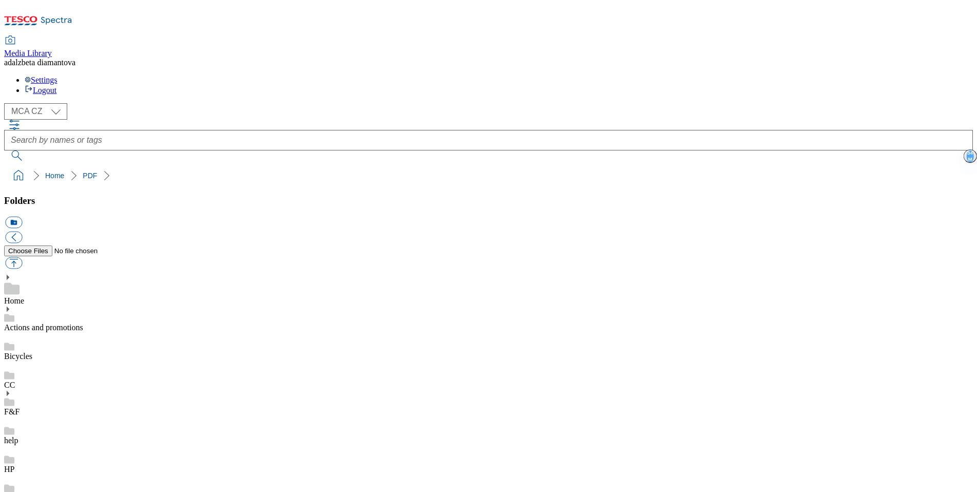  Describe the element at coordinates (41, 80) in the screenshot. I see `a: Settings` at that location.